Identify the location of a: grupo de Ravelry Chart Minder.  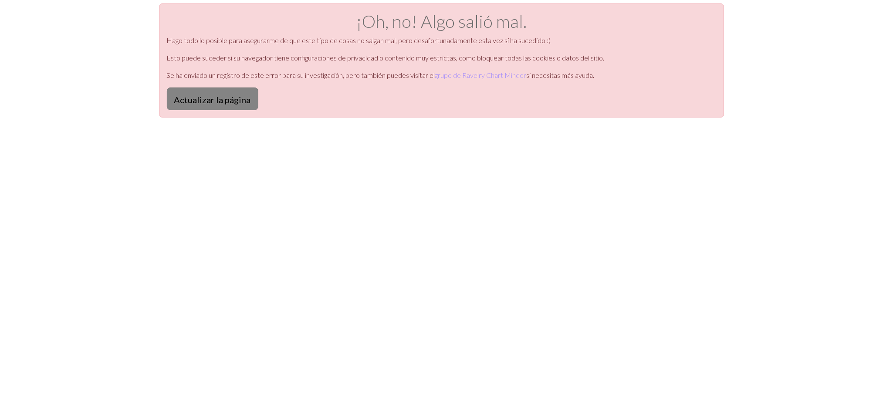
(481, 75).